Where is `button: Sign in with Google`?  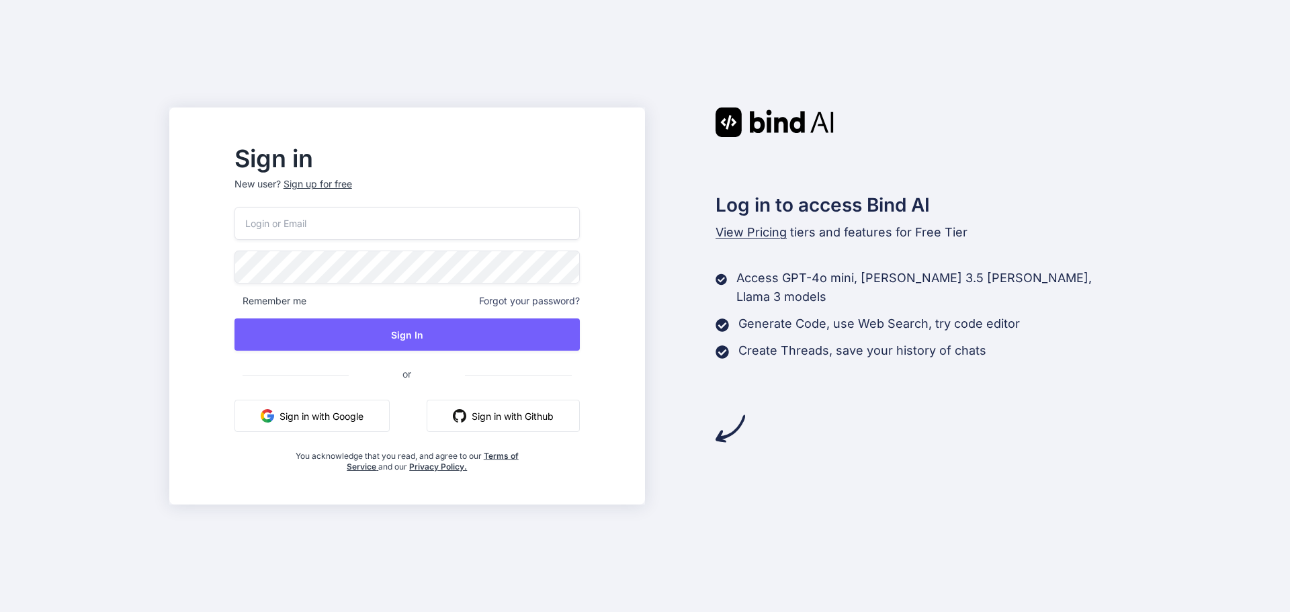 button: Sign in with Google is located at coordinates (312, 416).